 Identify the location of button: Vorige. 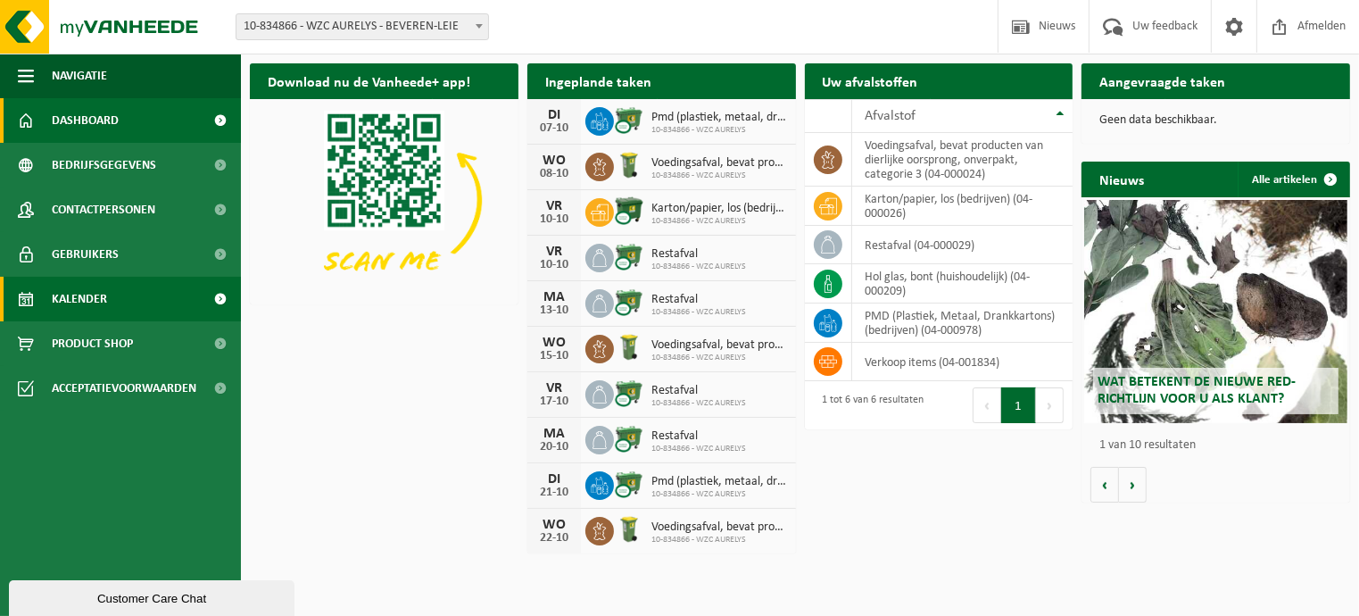
(1104, 484).